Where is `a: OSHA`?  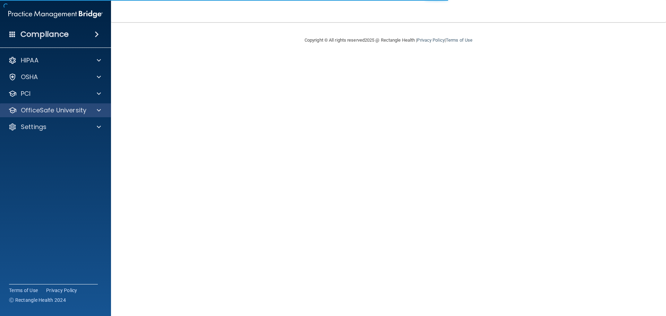
a: OSHA is located at coordinates (54, 77).